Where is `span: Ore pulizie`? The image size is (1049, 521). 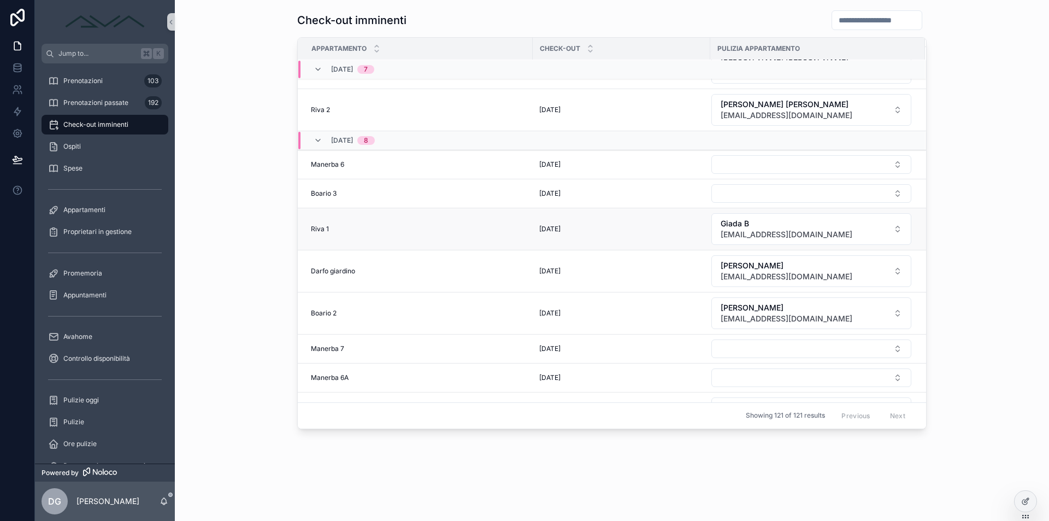 span: Ore pulizie is located at coordinates (80, 444).